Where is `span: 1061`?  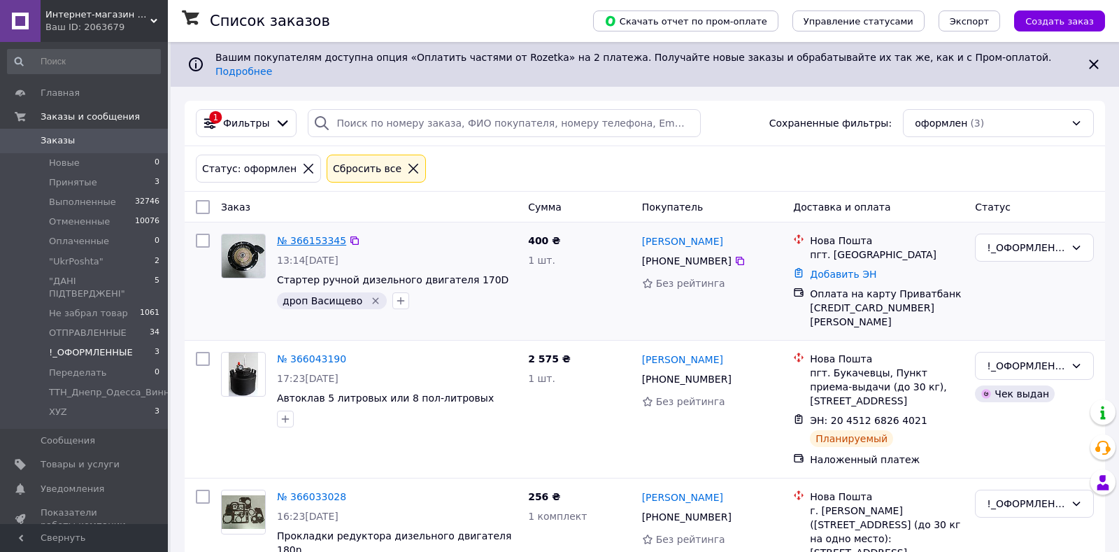
span: 1061 is located at coordinates (150, 313).